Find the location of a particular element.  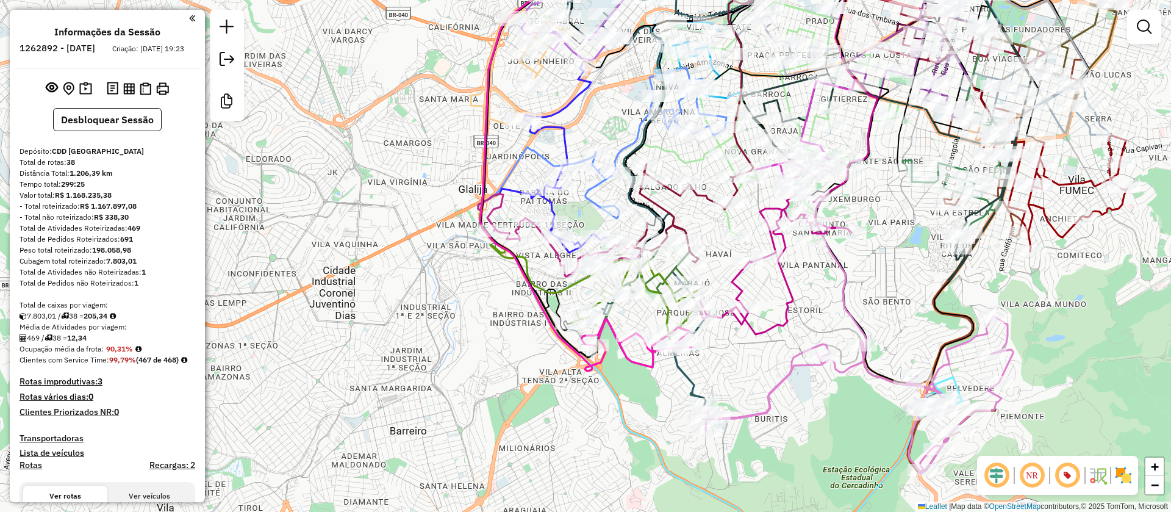

button: Painel de Sugestão is located at coordinates (85, 88).